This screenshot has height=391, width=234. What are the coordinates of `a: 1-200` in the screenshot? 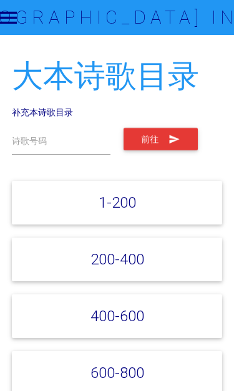 It's located at (117, 202).